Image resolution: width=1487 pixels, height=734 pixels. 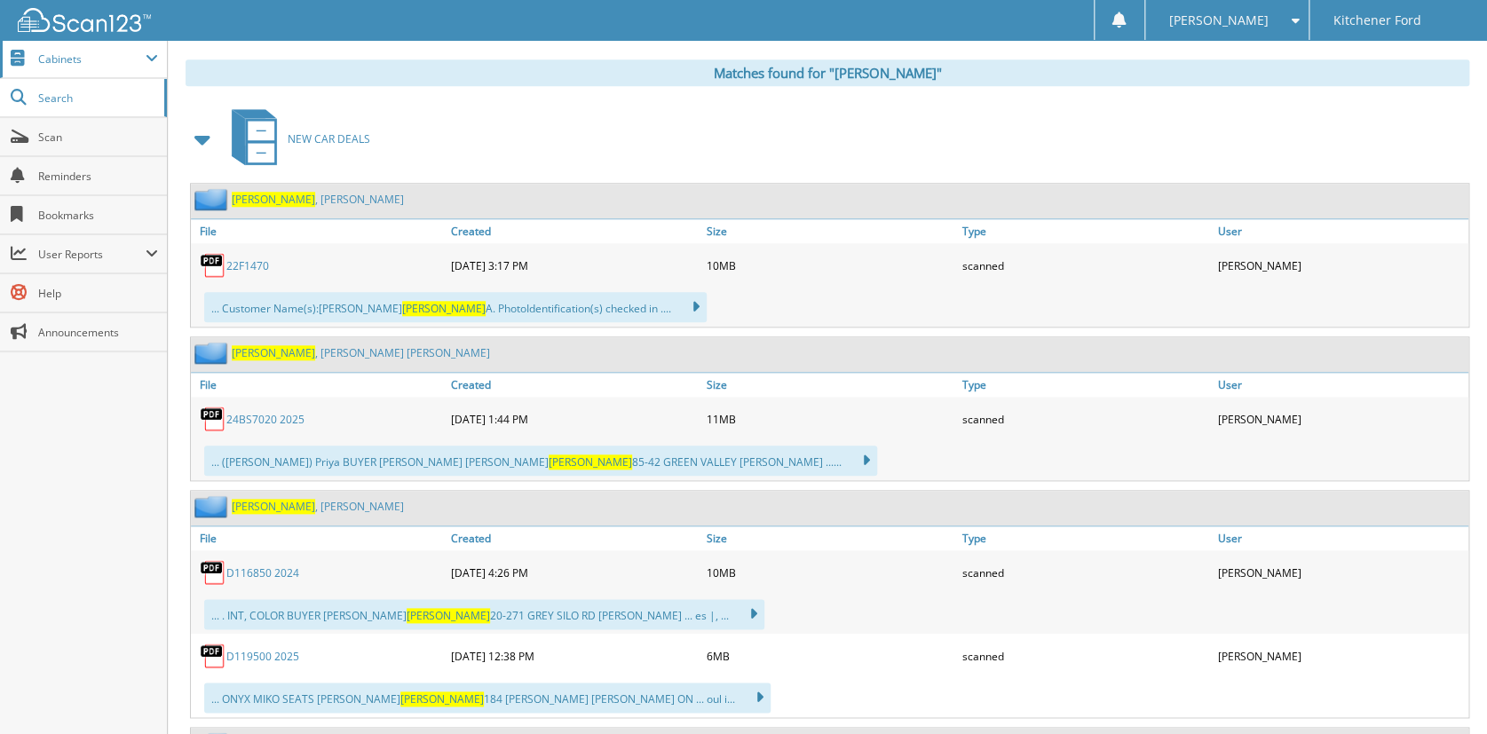 I want to click on a: D119500 2025, so click(x=263, y=656).